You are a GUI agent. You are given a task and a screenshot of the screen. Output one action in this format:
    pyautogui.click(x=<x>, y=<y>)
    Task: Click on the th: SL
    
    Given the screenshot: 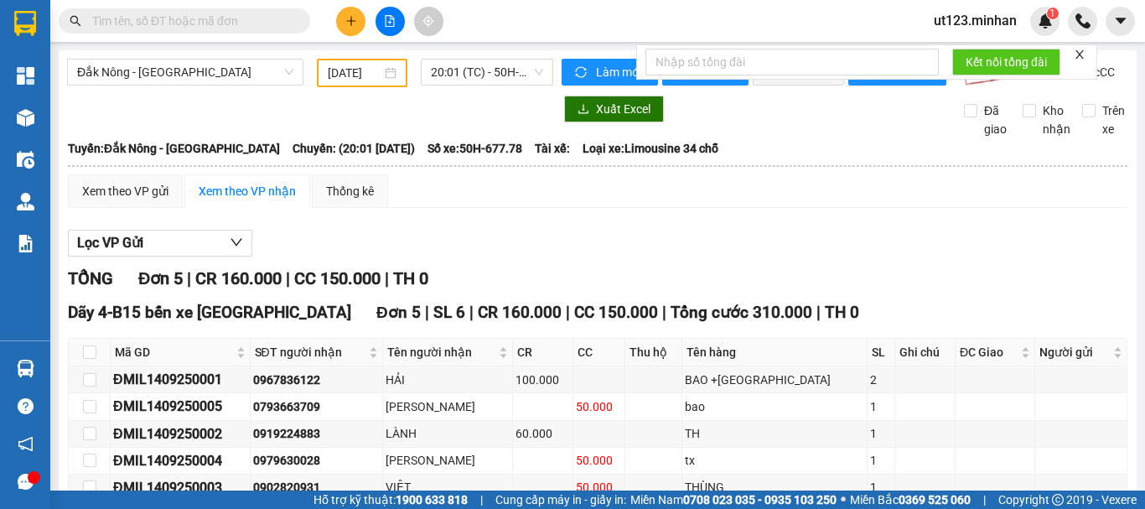 What is the action you would take?
    pyautogui.click(x=881, y=352)
    